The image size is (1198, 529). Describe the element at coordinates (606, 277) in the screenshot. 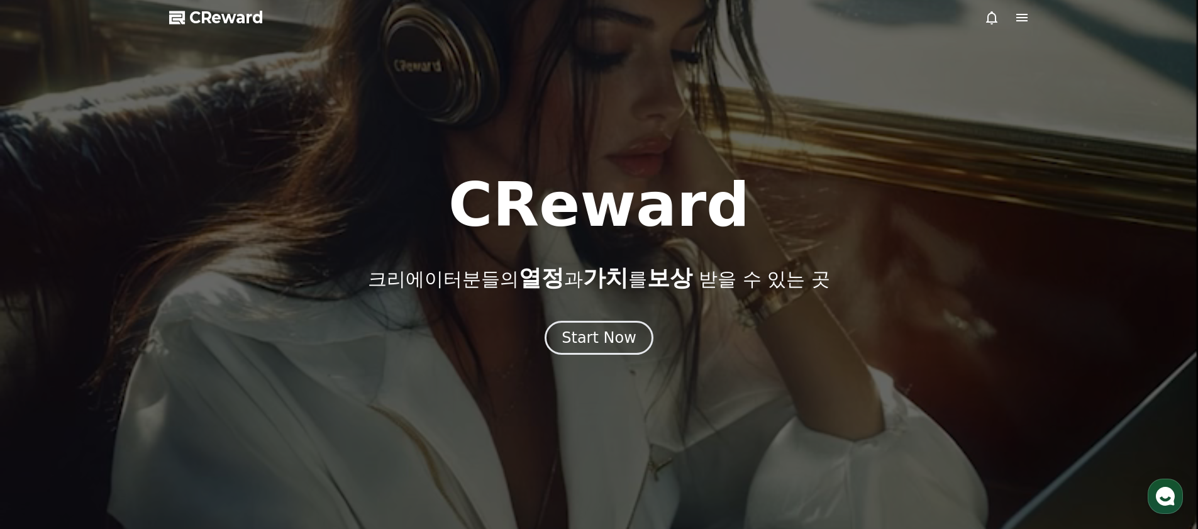

I see `span: 가치` at that location.